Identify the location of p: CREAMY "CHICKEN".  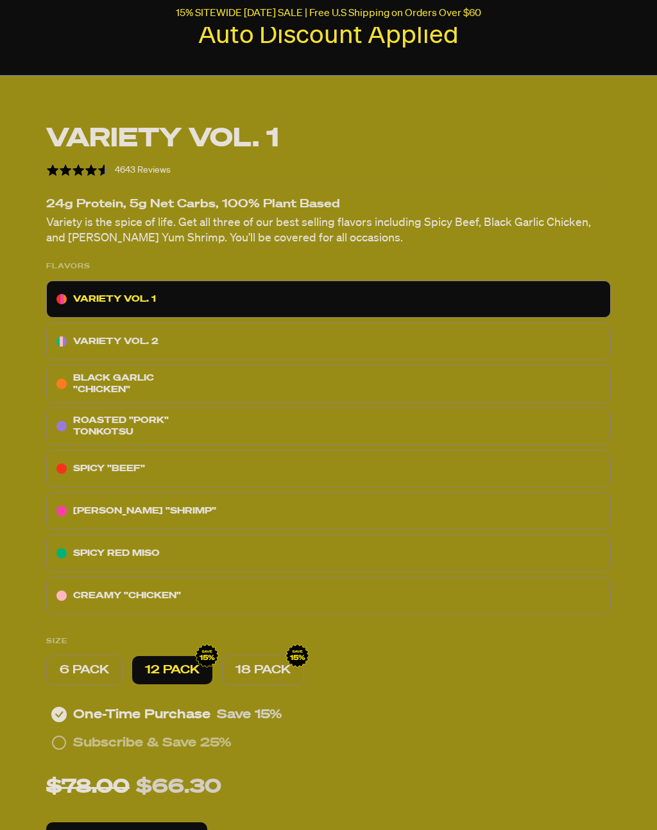
(127, 596).